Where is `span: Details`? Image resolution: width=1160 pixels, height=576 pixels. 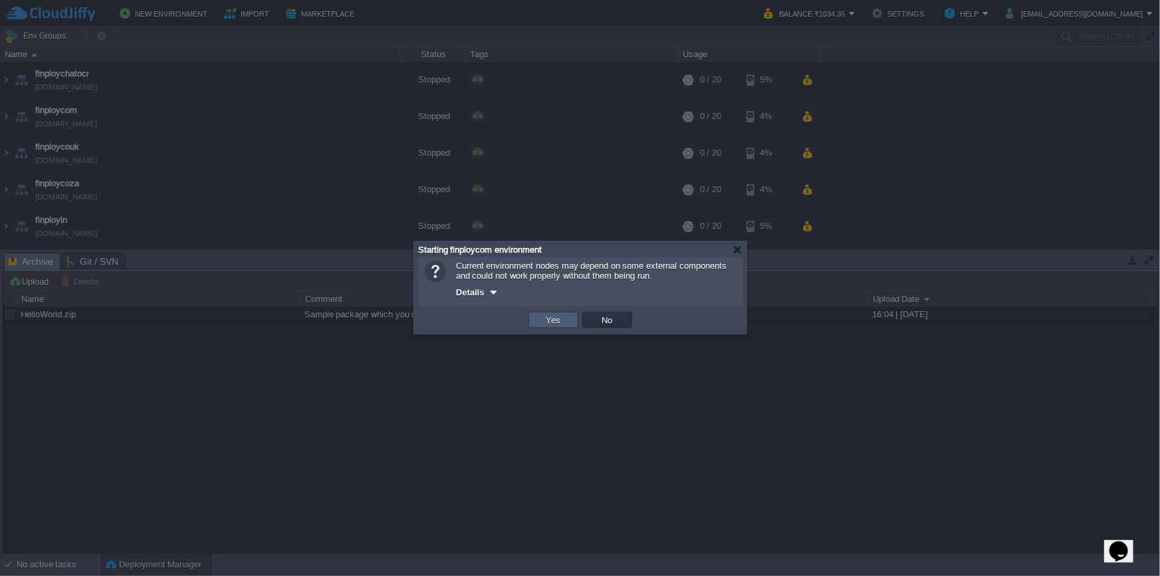 span: Details is located at coordinates (470, 292).